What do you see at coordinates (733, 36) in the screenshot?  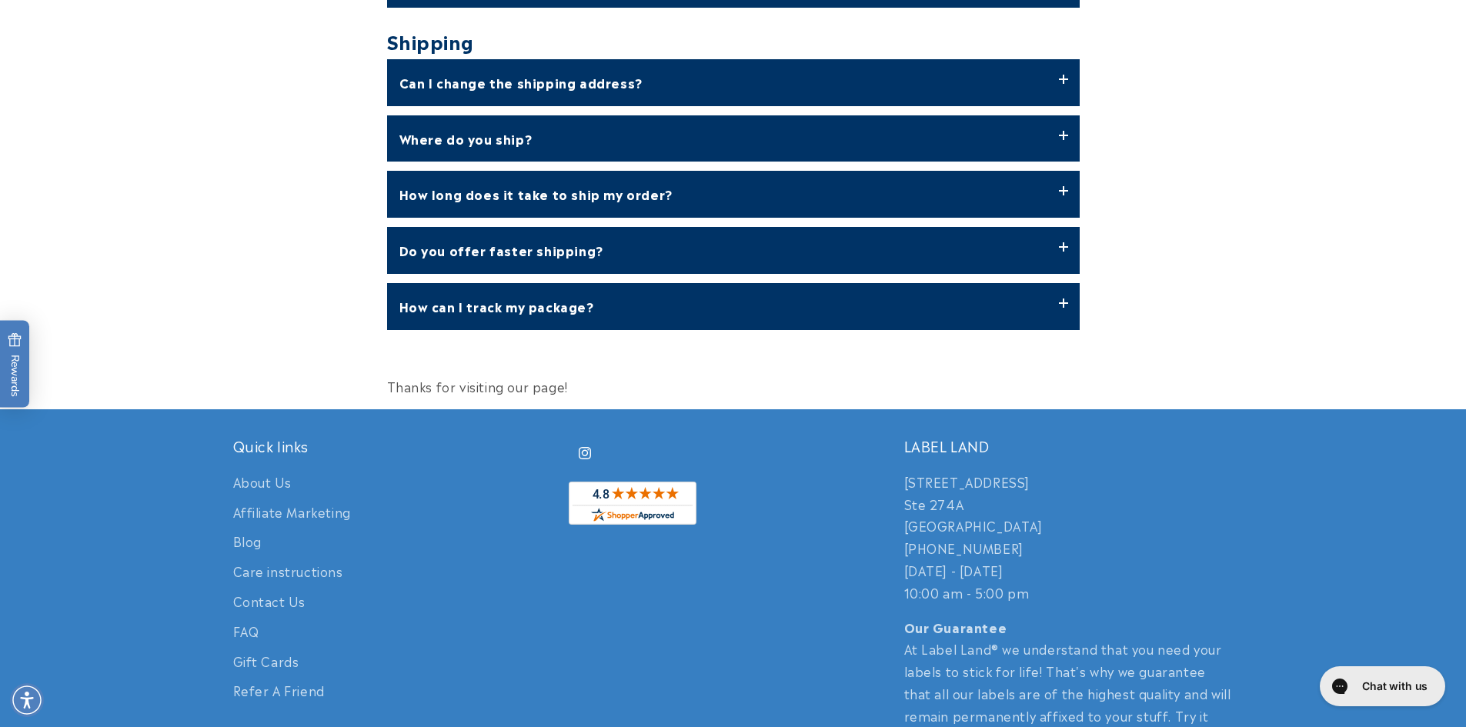 I see `h2: Shipping` at bounding box center [733, 36].